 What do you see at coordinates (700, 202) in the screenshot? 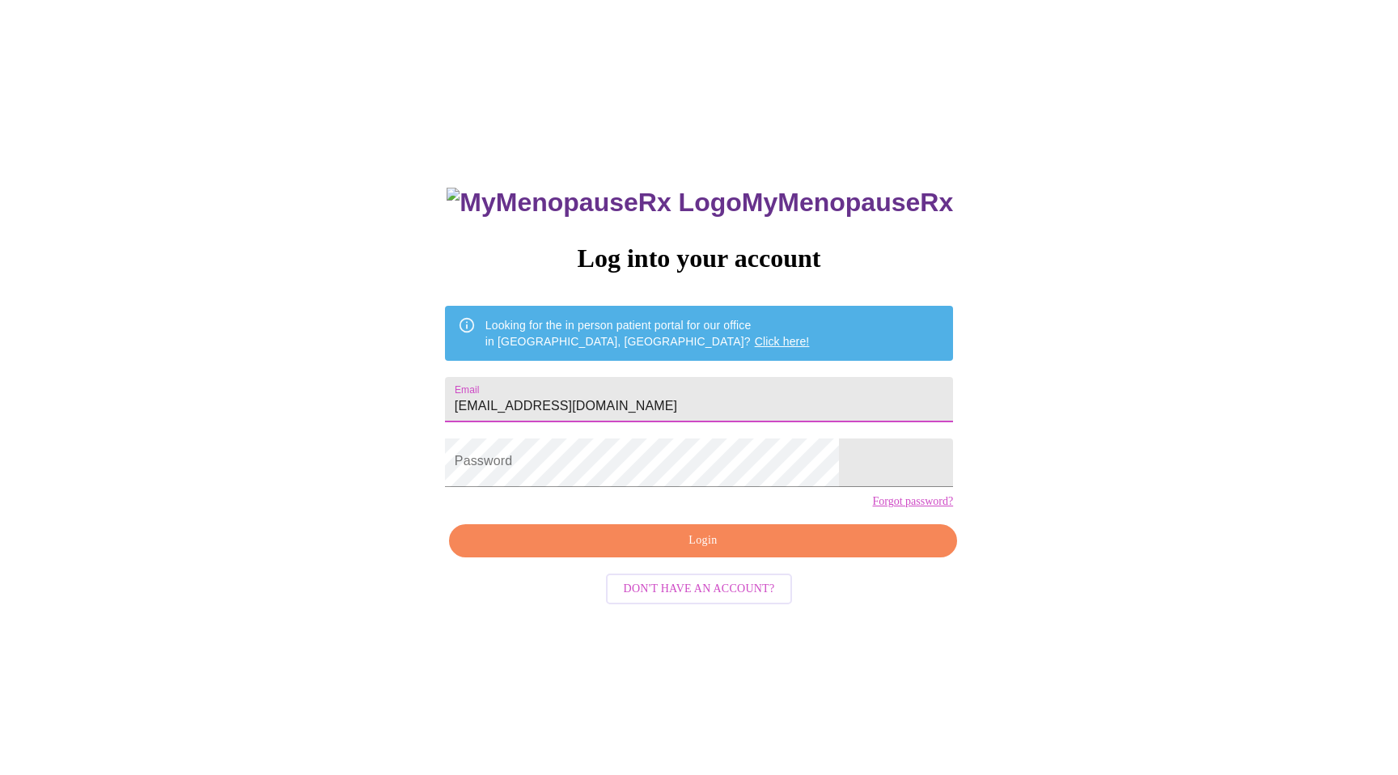
I see `h3: MyMenopauseRx` at bounding box center [700, 202].